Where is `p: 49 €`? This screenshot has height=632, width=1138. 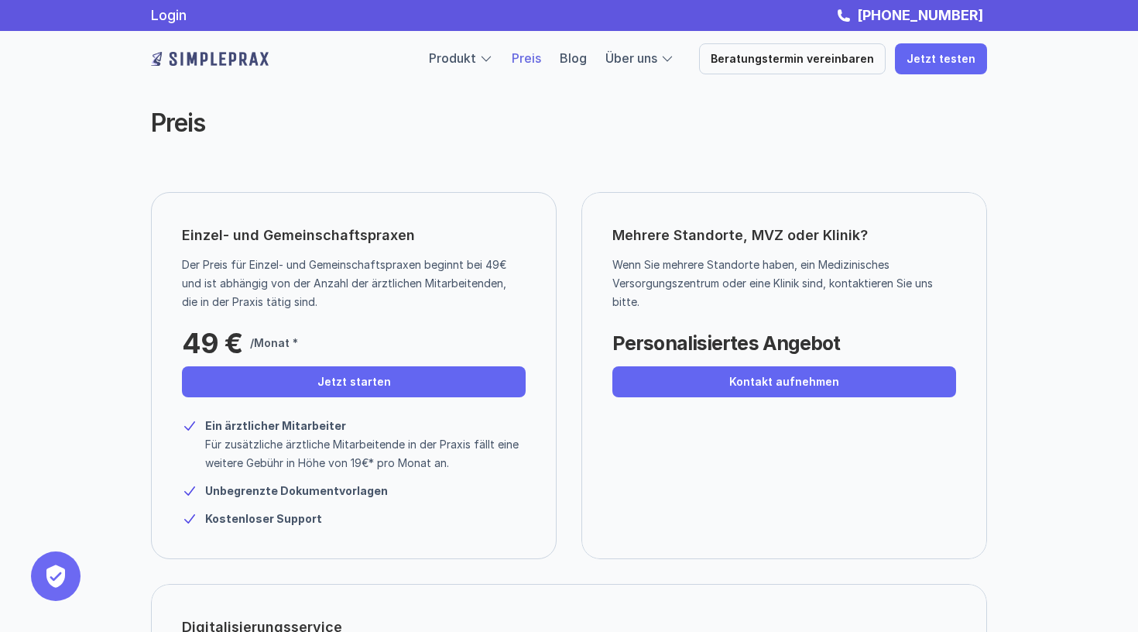 p: 49 € is located at coordinates (212, 343).